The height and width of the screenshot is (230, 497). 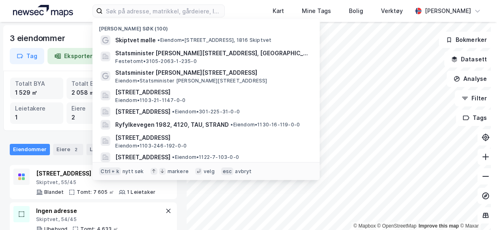 I want to click on span: Eiendom • 1103-246-192-0-0, so click(x=151, y=146).